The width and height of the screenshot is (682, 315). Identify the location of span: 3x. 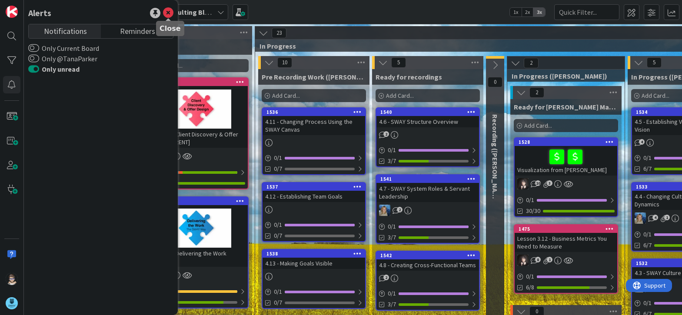
(539, 12).